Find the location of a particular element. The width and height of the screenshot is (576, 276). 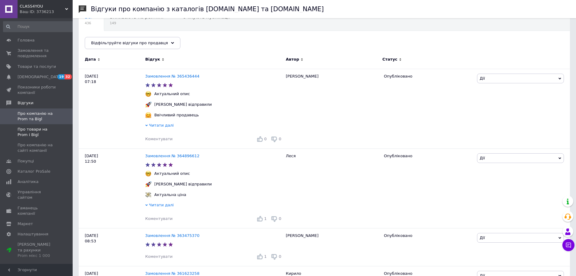

span: Маркет is located at coordinates (25, 224).